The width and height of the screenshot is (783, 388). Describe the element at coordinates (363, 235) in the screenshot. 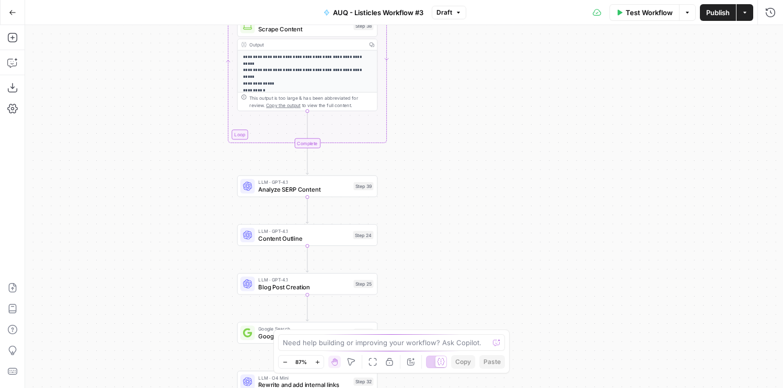

I see `div: Step 24` at that location.